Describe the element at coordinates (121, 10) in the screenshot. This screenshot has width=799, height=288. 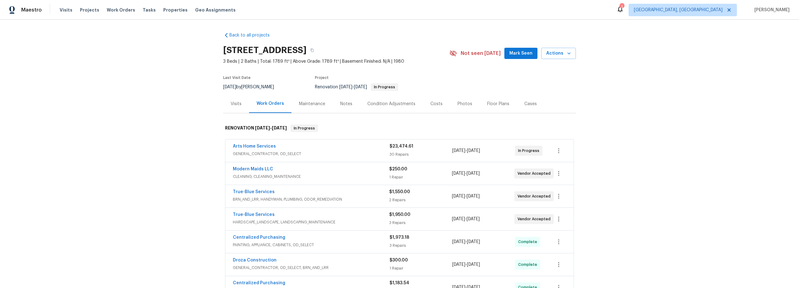
I see `span: Work Orders` at that location.